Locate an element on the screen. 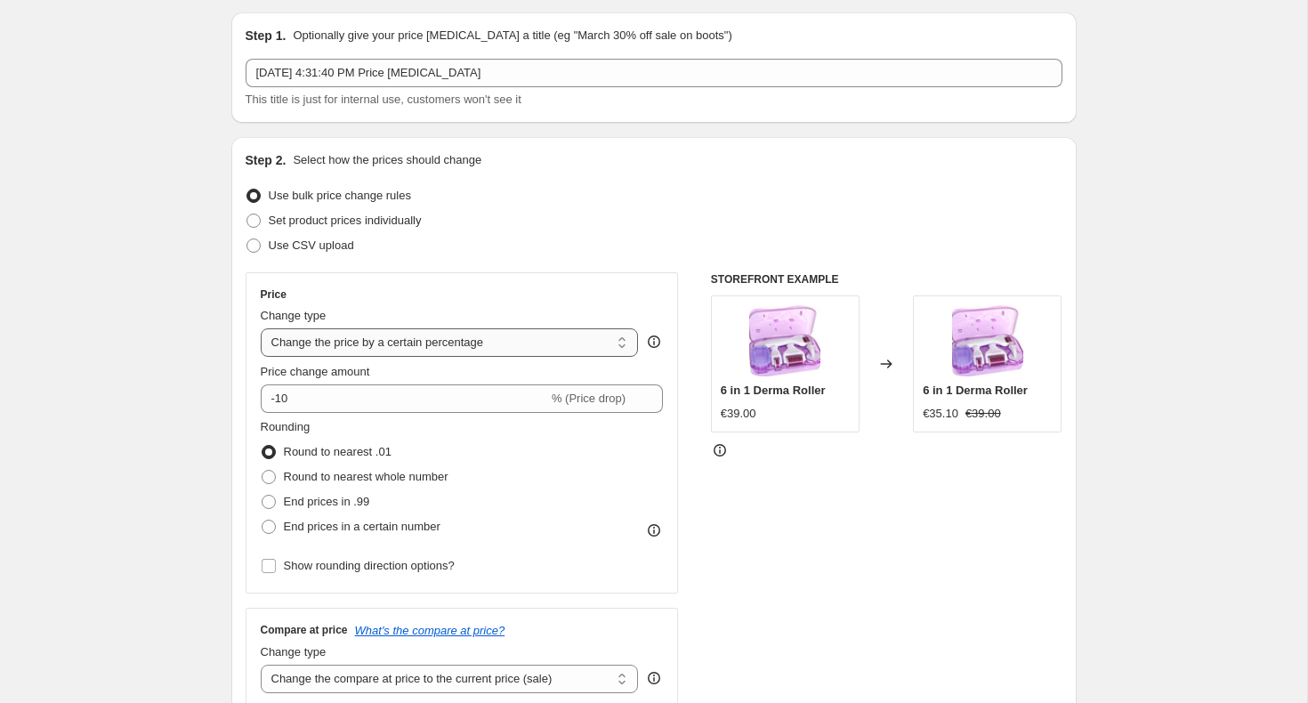 The image size is (1308, 703). span: End prices in .99 is located at coordinates (327, 501).